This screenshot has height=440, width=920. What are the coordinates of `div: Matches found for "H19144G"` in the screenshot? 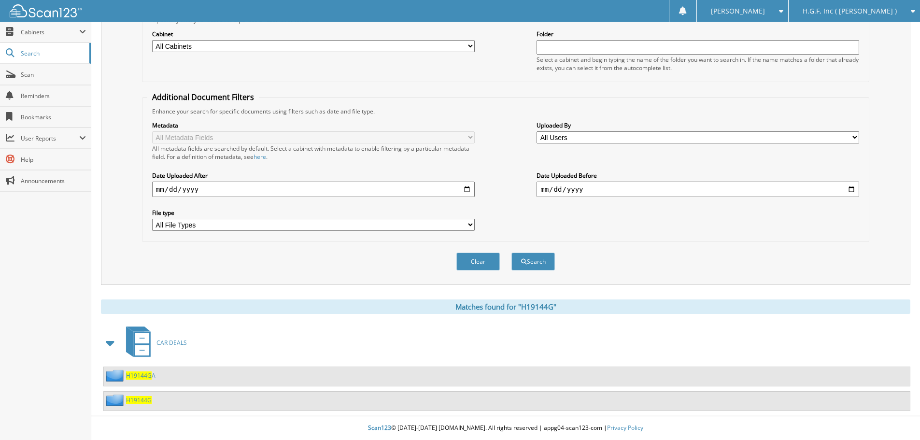 It's located at (505, 307).